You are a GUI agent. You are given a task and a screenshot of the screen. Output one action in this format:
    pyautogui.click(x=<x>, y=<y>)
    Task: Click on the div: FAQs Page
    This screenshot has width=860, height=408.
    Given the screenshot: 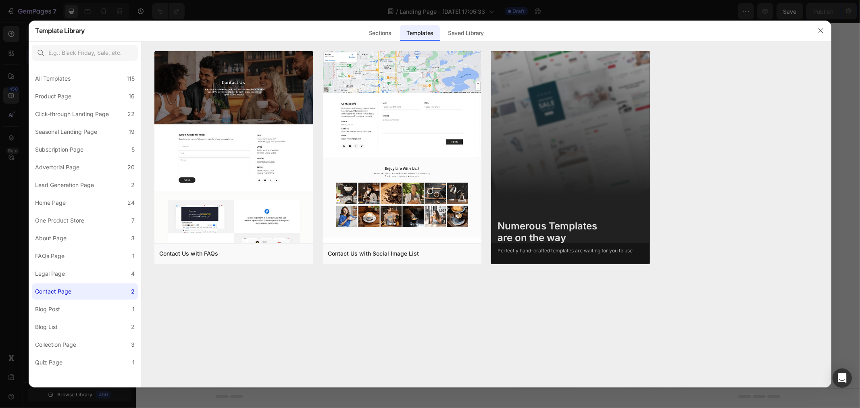 What is the action you would take?
    pyautogui.click(x=50, y=256)
    